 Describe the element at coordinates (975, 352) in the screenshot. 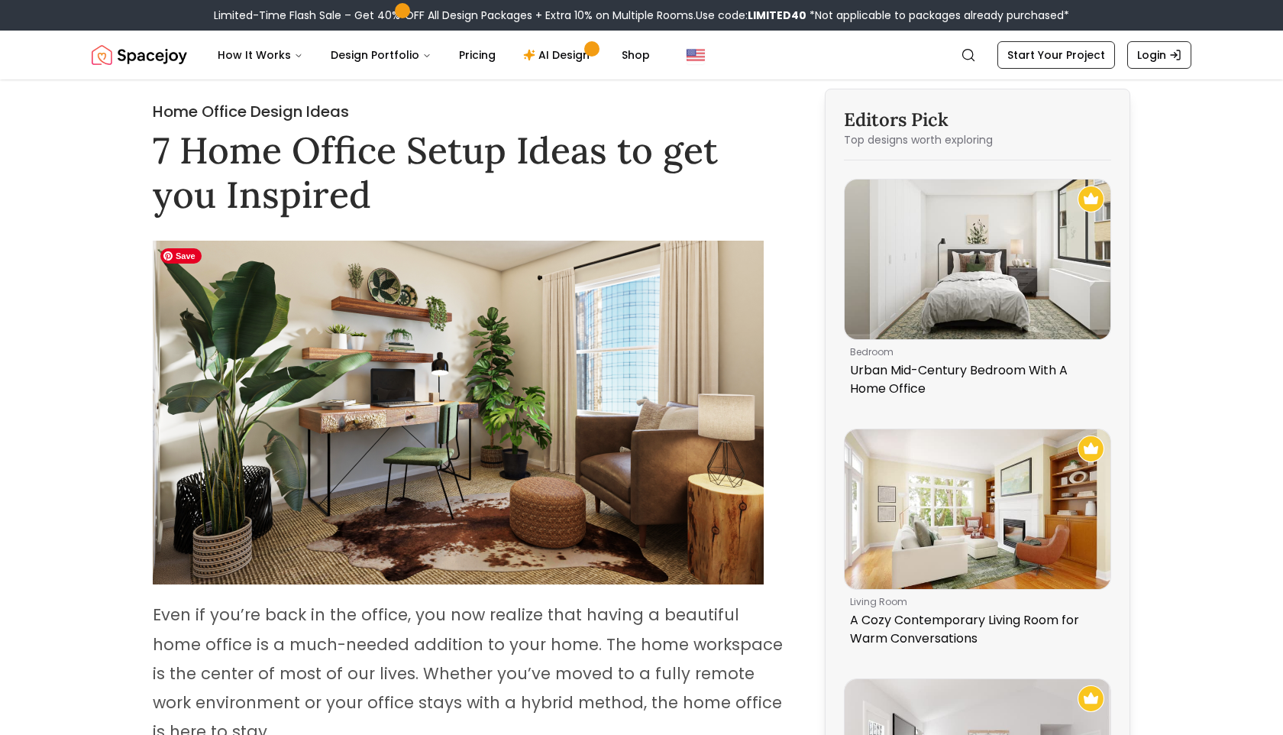

I see `p: bedroom` at that location.